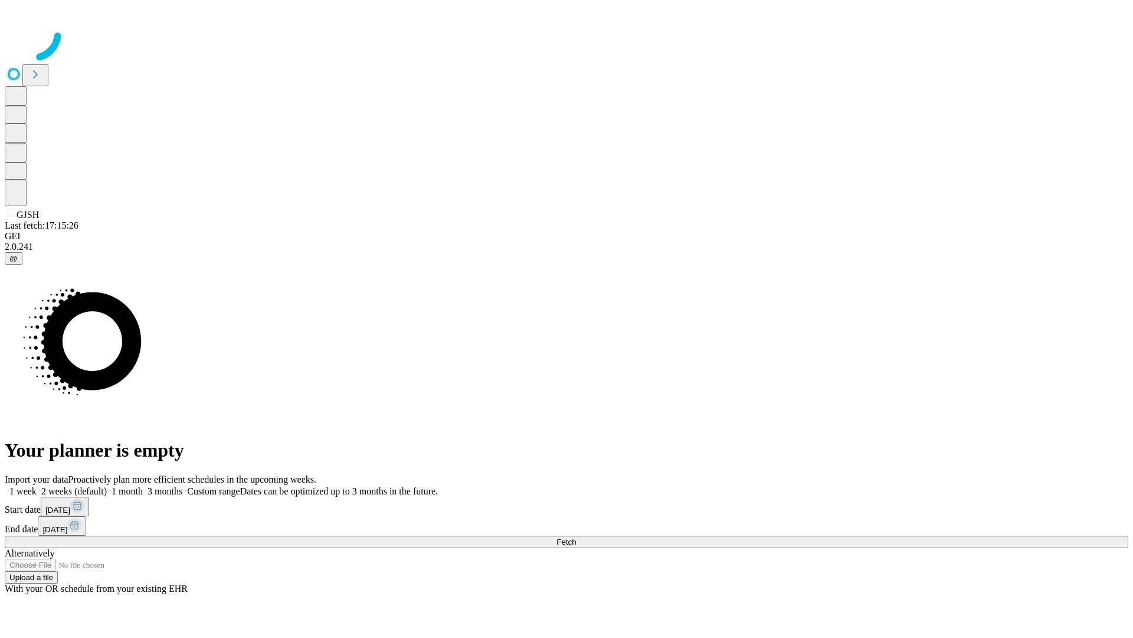 The width and height of the screenshot is (1133, 638). Describe the element at coordinates (339, 491) in the screenshot. I see `span: Dates can be optimized up to 3 months in the future.` at that location.